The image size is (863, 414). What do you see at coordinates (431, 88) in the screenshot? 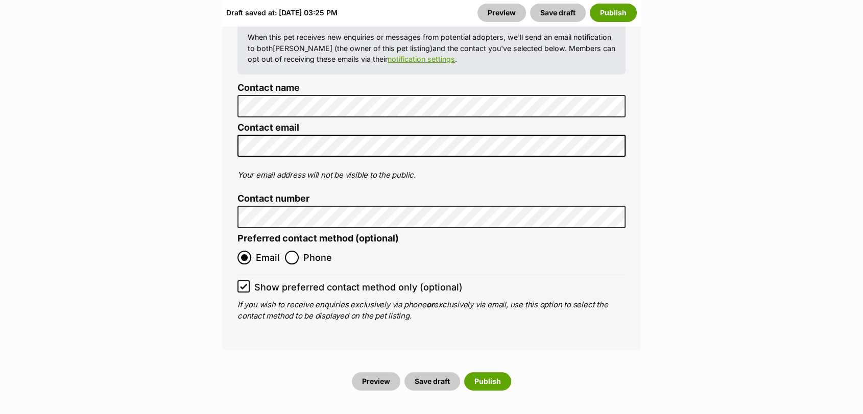
I see `label: Contact name` at bounding box center [431, 88].